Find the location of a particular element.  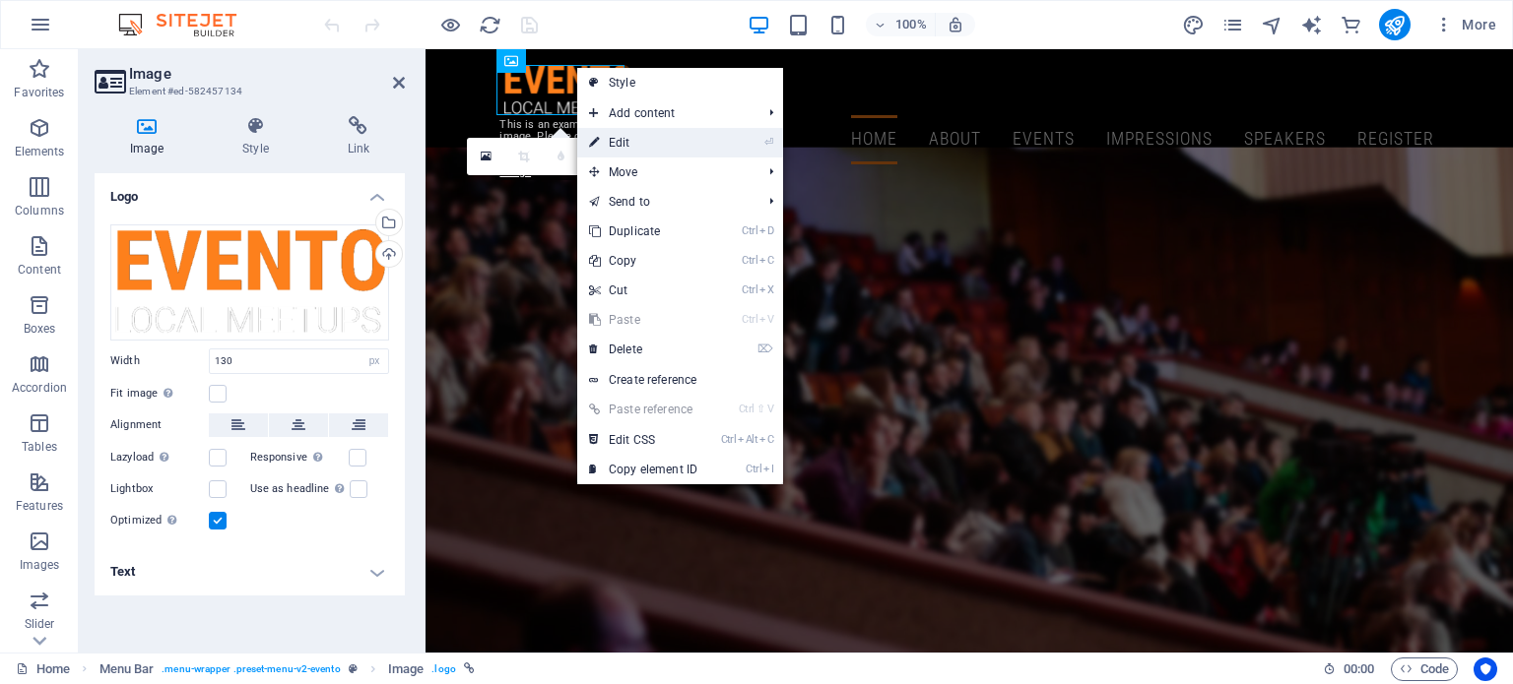

div: logo.png is located at coordinates (249, 283).